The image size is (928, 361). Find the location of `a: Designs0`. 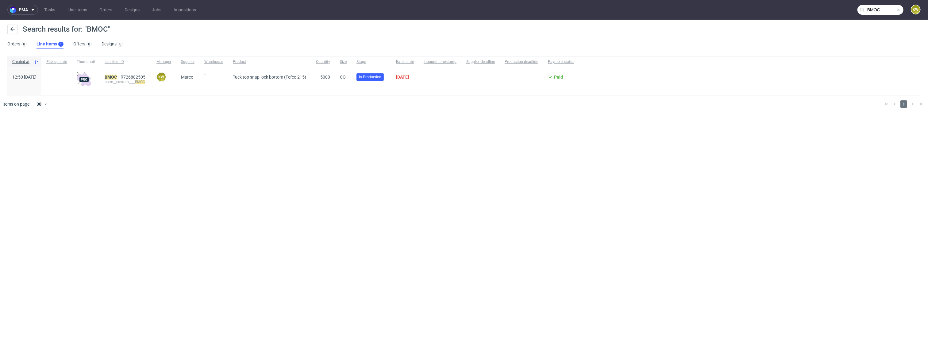

a: Designs0 is located at coordinates (112, 44).